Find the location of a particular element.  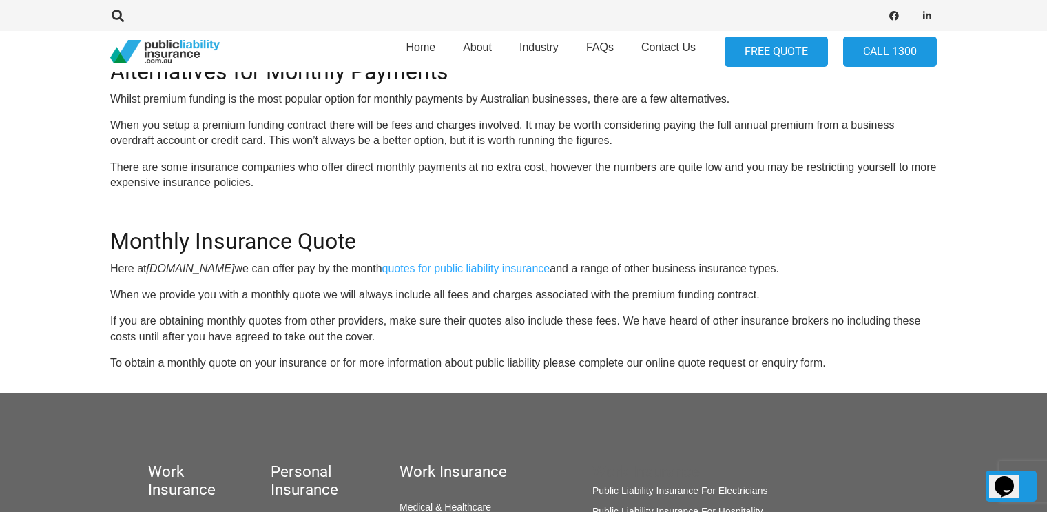

a: FREE QUOTE is located at coordinates (776, 52).